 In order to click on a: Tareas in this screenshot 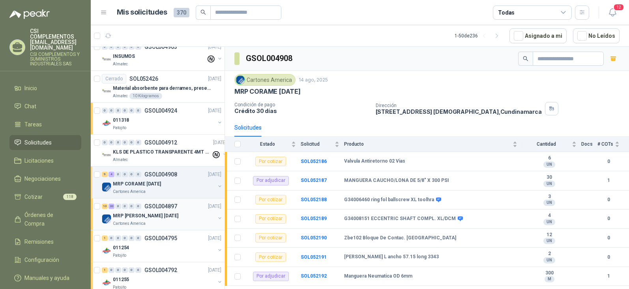, I will do `click(45, 125)`.